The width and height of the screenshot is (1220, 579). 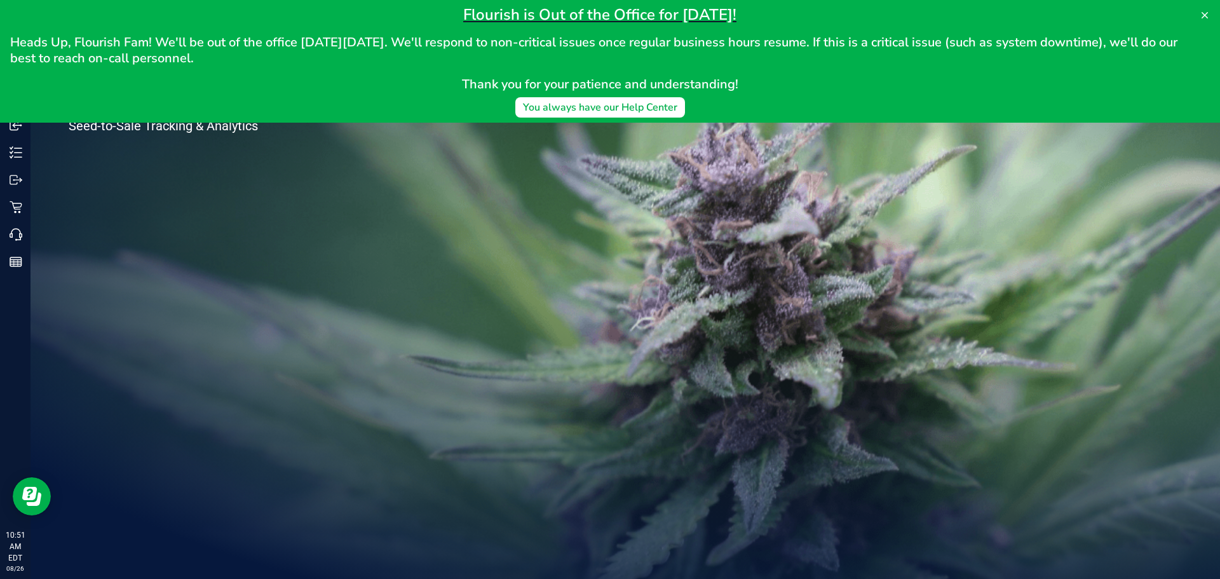 What do you see at coordinates (16, 262) in the screenshot?
I see `inline-svg: Reports` at bounding box center [16, 262].